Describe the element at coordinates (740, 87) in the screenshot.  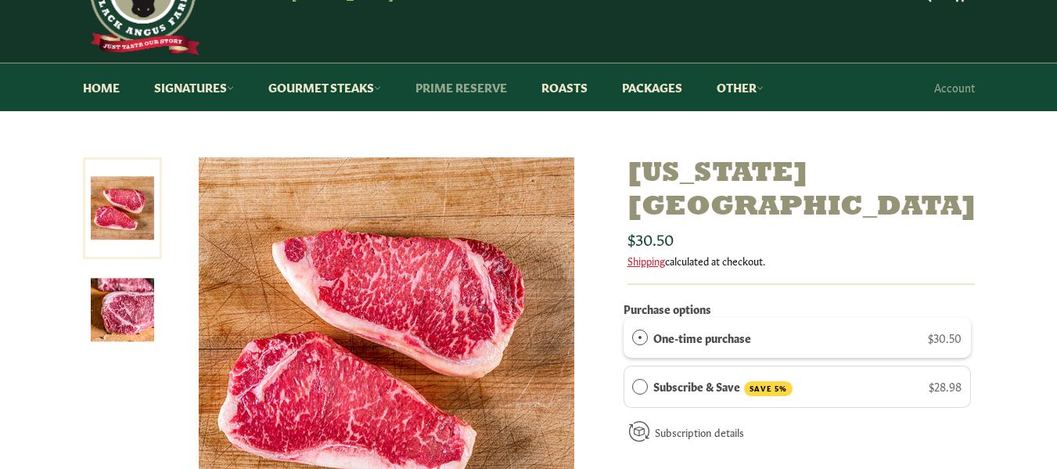
I see `a: Other` at that location.